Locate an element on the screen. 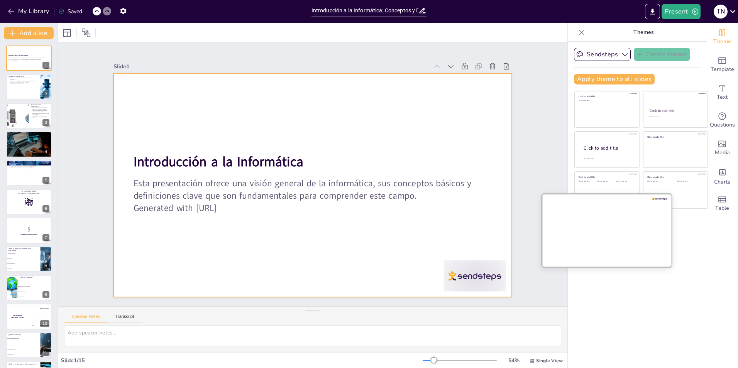 The image size is (738, 368). span: Procesar datos is located at coordinates (24, 259).